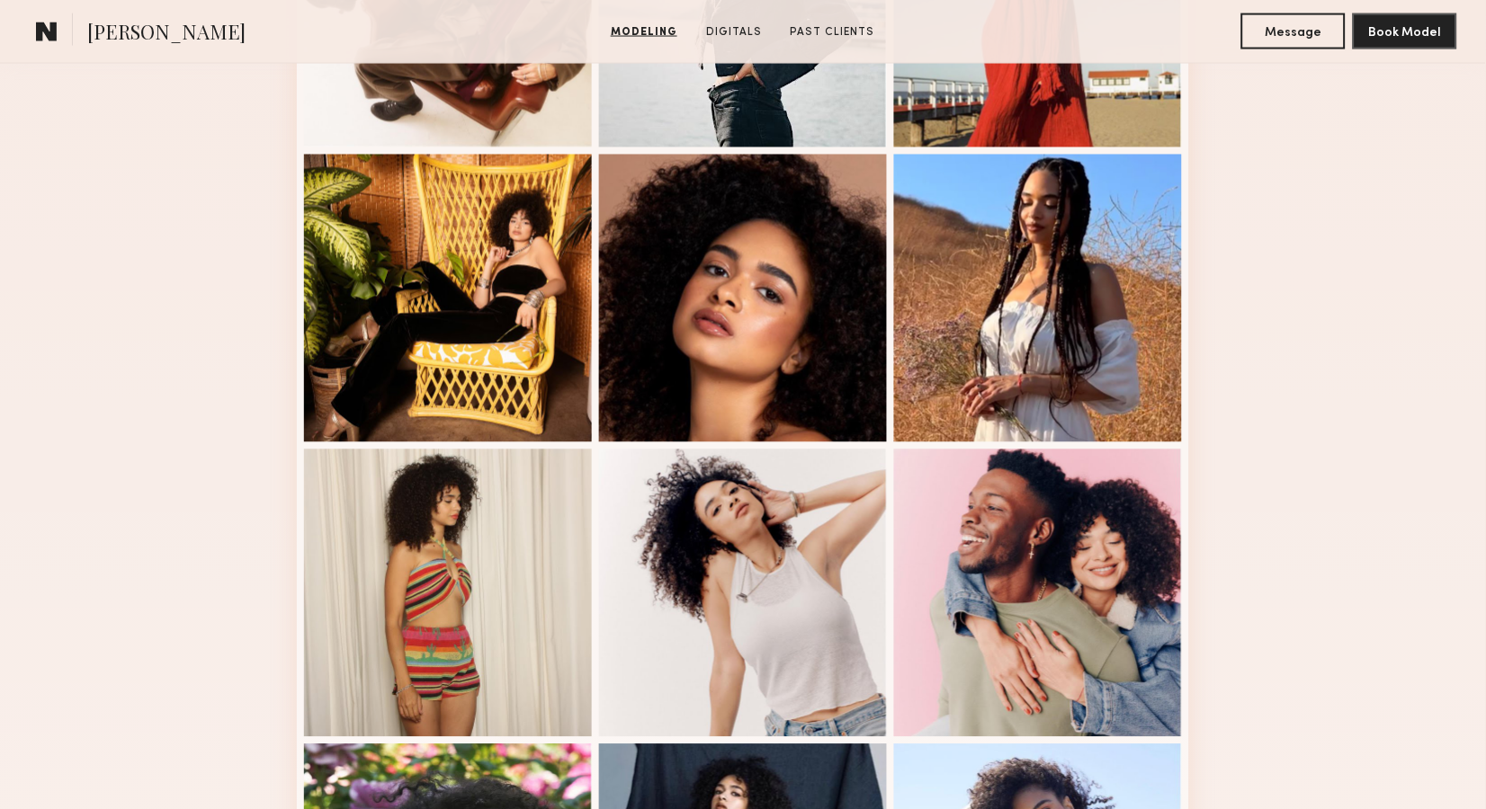 The height and width of the screenshot is (809, 1486). Describe the element at coordinates (1405, 31) in the screenshot. I see `button: Book Model` at that location.